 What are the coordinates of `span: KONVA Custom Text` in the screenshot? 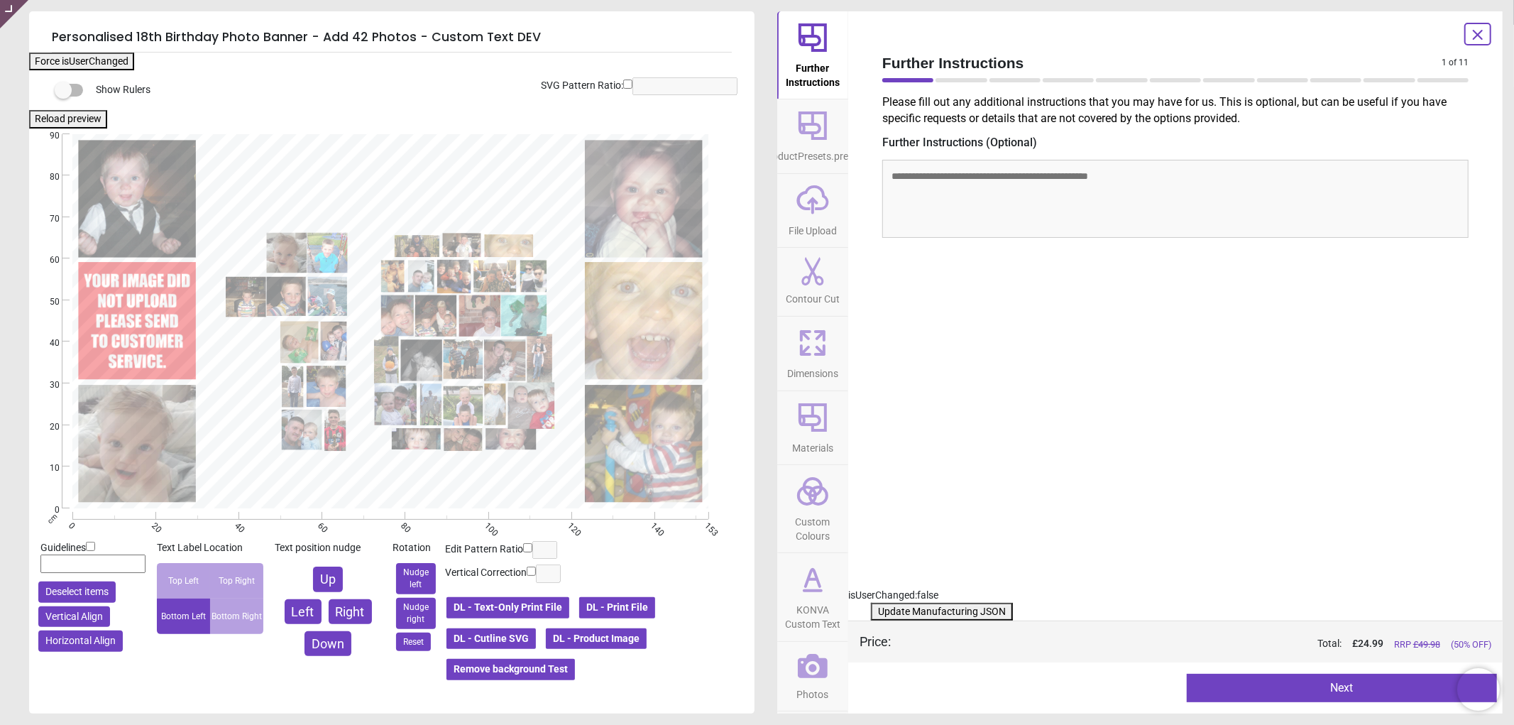 It's located at (813, 613).